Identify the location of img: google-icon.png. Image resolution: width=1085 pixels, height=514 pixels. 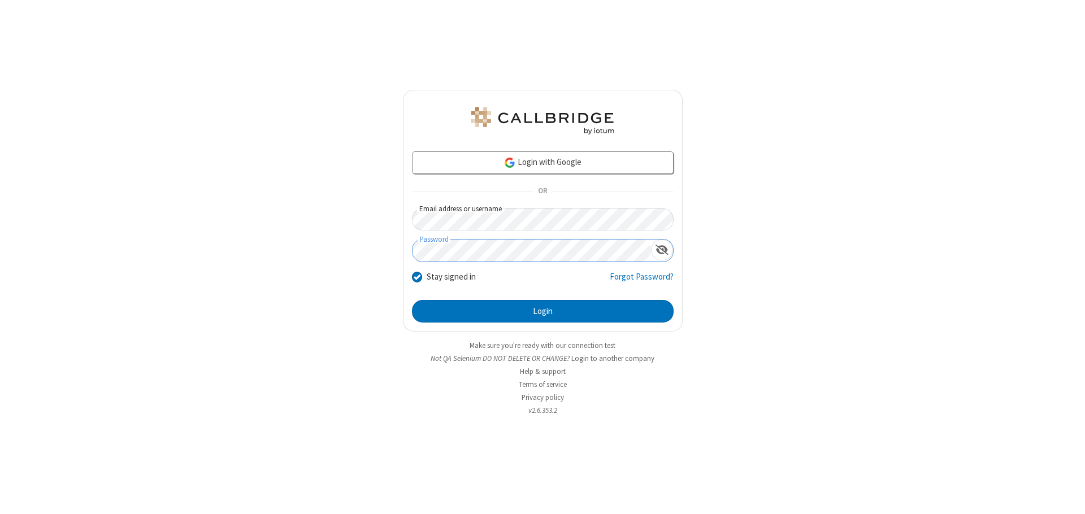
(510, 163).